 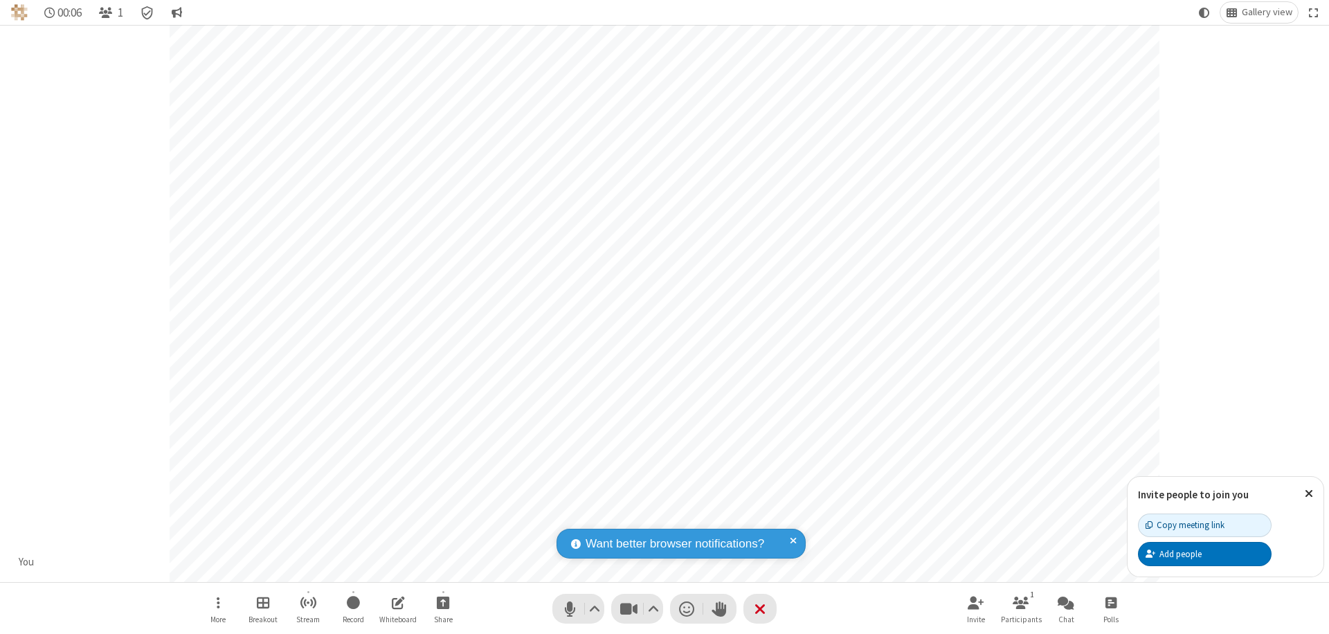 What do you see at coordinates (637, 609) in the screenshot?
I see `button: Stop video (⌘+Shift+V)` at bounding box center [637, 609].